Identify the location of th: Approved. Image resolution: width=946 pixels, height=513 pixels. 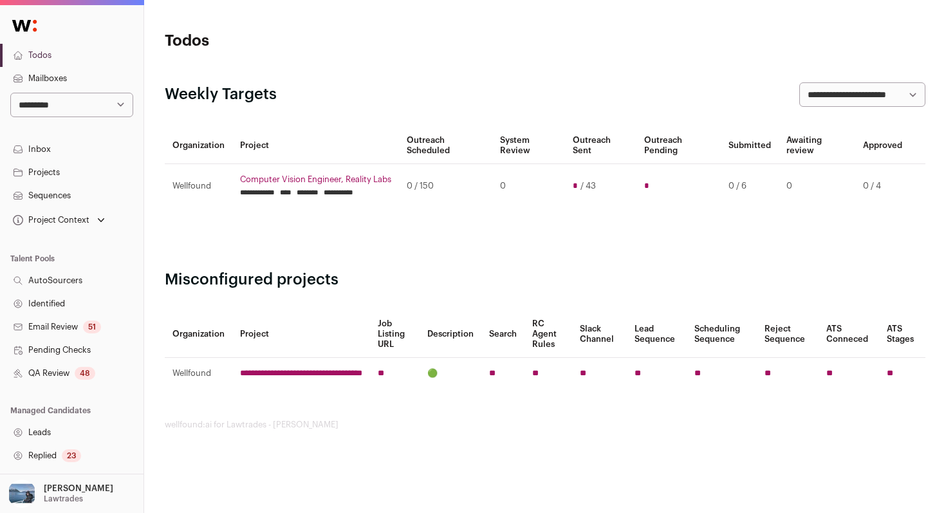
(882, 145).